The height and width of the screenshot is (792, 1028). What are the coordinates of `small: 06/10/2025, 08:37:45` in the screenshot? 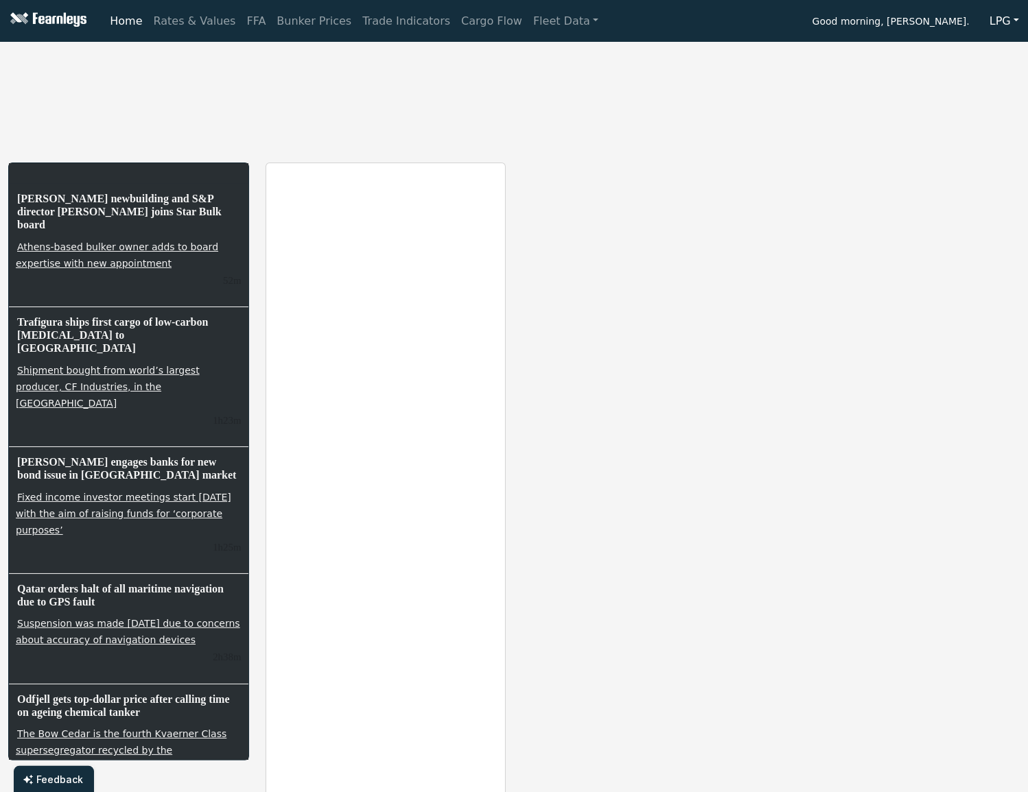 It's located at (226, 547).